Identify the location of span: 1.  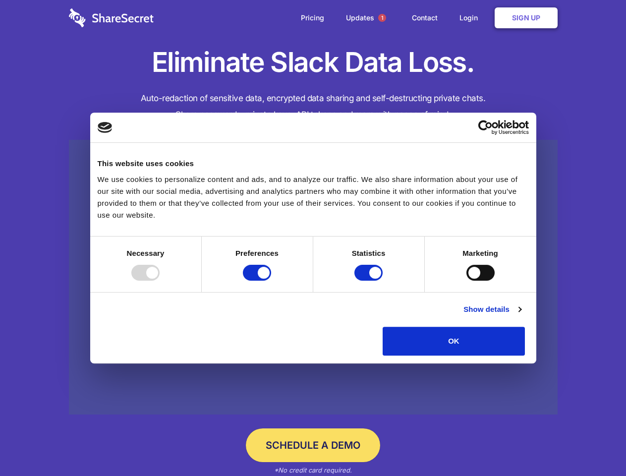
(382, 18).